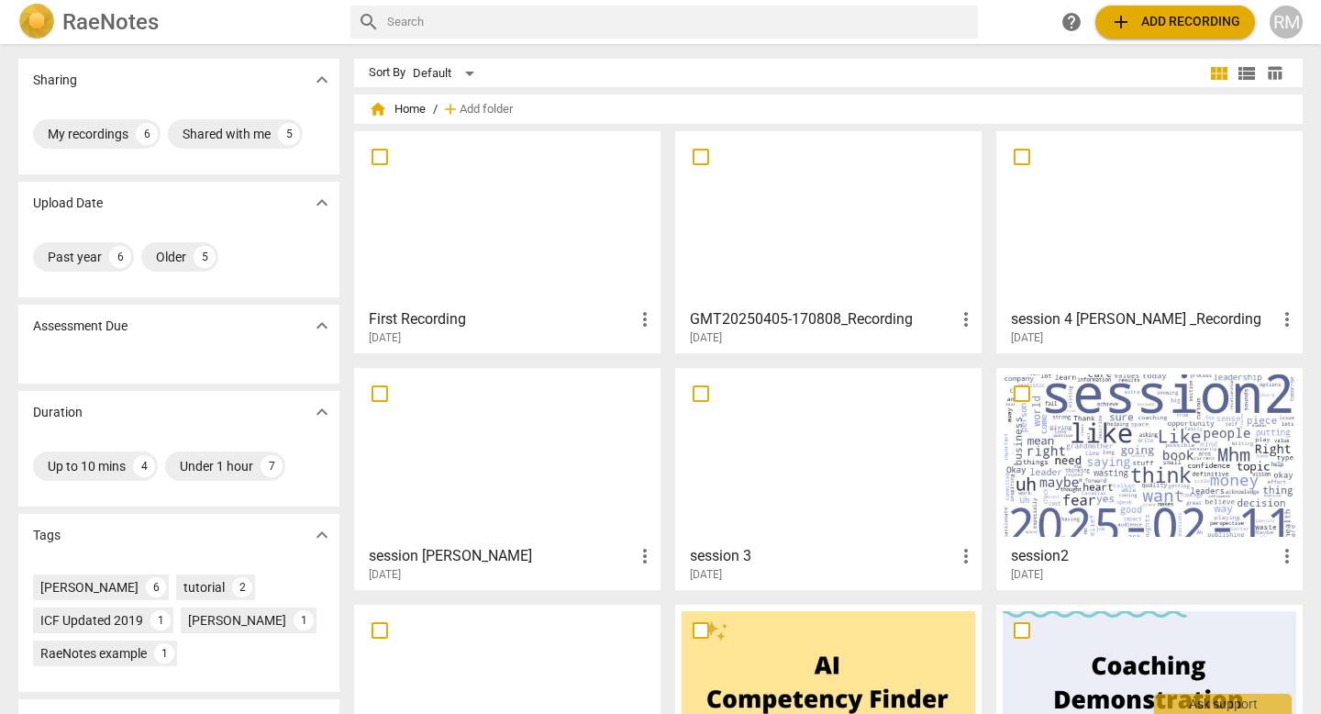  What do you see at coordinates (486, 109) in the screenshot?
I see `span: Add folder` at bounding box center [486, 109].